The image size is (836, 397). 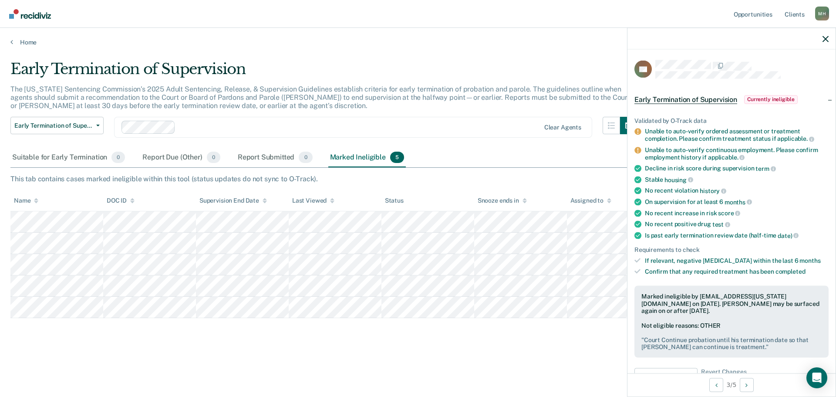 What do you see at coordinates (737, 191) in the screenshot?
I see `div: No recent violation` at bounding box center [737, 191].